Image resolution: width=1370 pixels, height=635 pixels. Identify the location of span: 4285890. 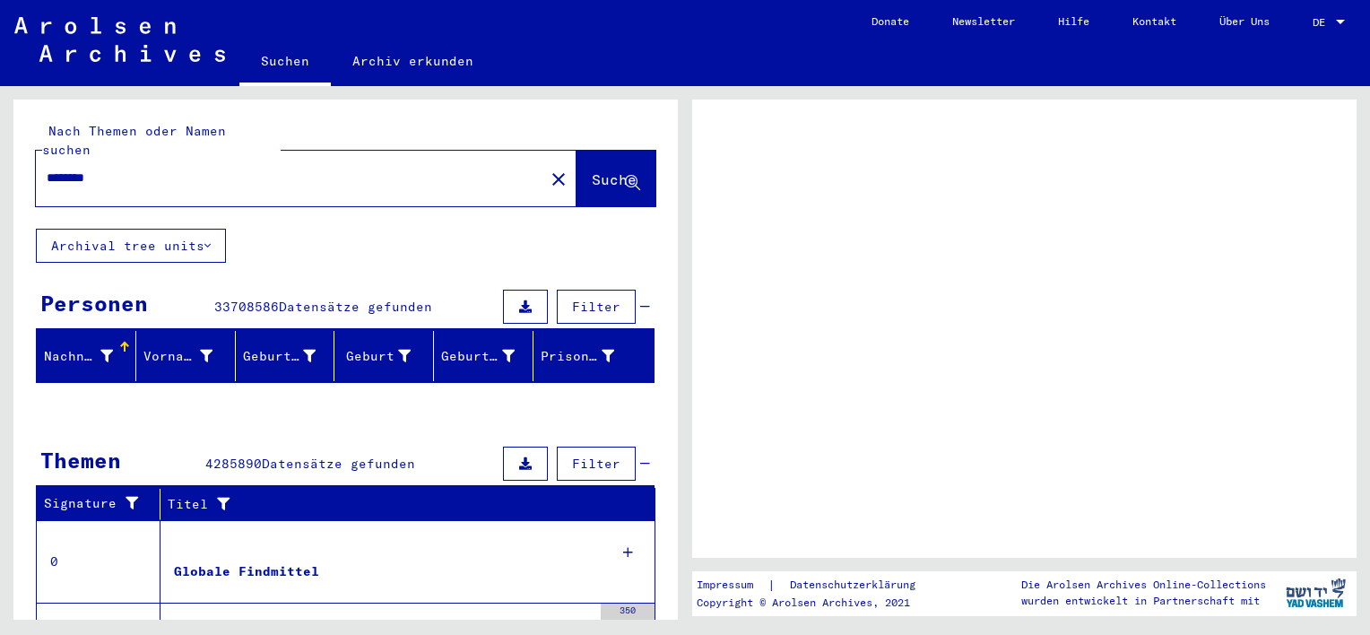
(233, 463).